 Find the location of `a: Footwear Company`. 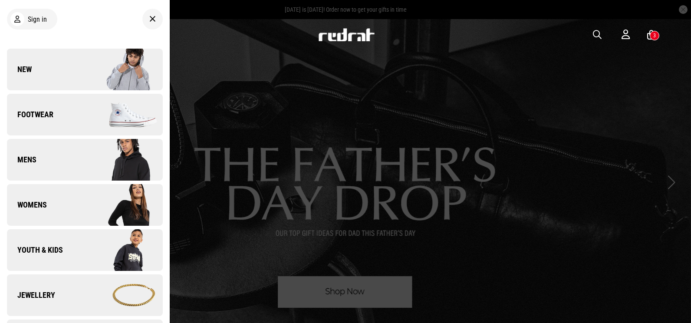

a: Footwear Company is located at coordinates (85, 115).